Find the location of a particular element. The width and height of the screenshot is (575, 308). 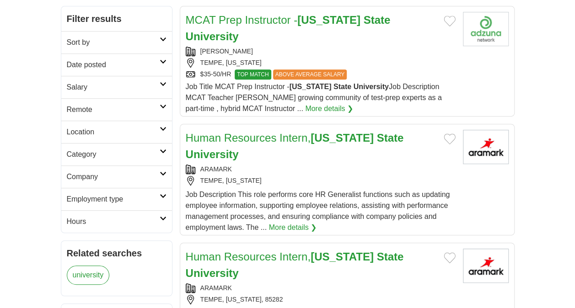

h2: Location is located at coordinates (113, 132).